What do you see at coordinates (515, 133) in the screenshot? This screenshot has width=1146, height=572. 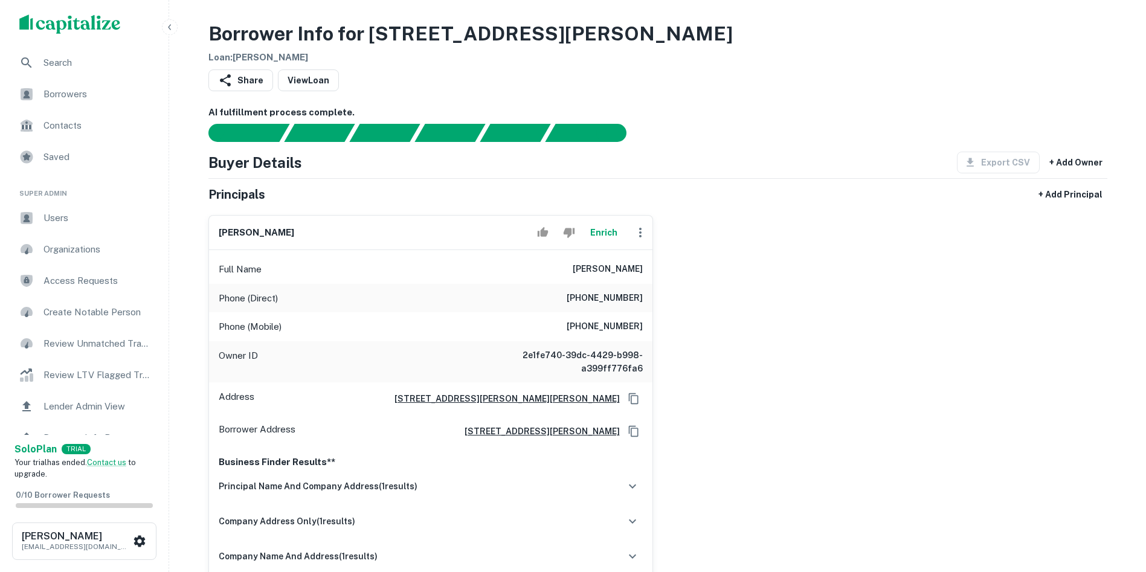 I see `div: Principals found, still searching for contact information. This may take time...` at bounding box center [515, 133].